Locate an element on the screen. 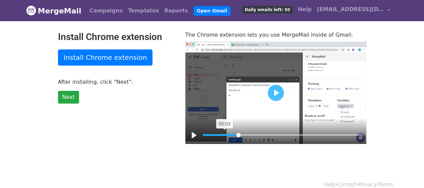 The image size is (424, 188). div: Chat Widget is located at coordinates (408, 171).